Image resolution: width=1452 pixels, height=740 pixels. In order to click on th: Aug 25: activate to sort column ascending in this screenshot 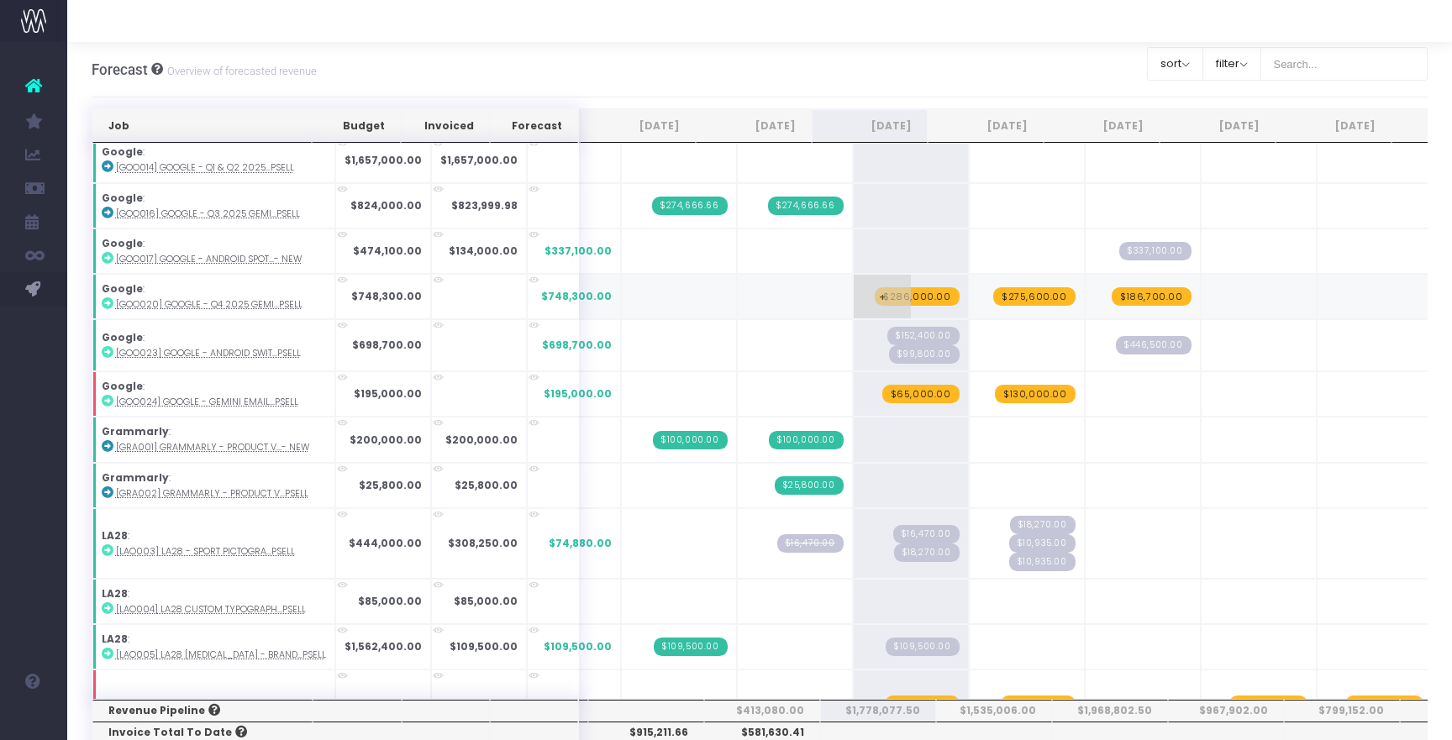, I will do `click(638, 126)`.